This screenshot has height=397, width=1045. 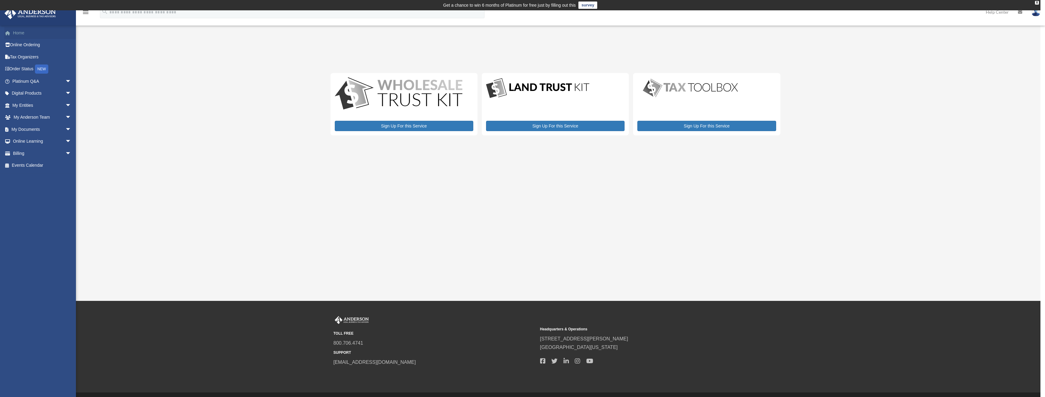 What do you see at coordinates (42, 153) in the screenshot?
I see `a: Billingarrow_drop_down` at bounding box center [42, 153].